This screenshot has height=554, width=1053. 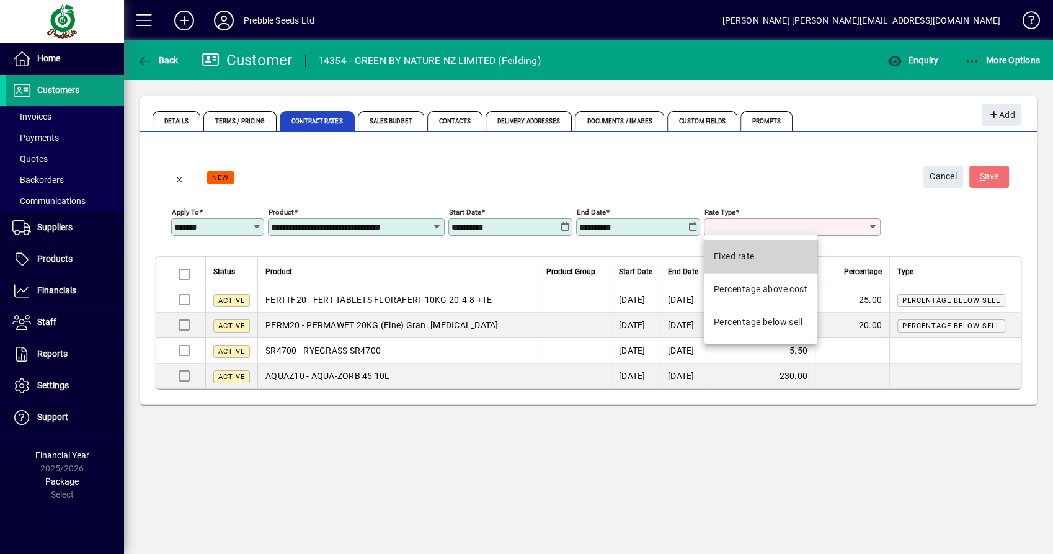 What do you see at coordinates (734, 256) in the screenshot?
I see `div: Fixed rate` at bounding box center [734, 256].